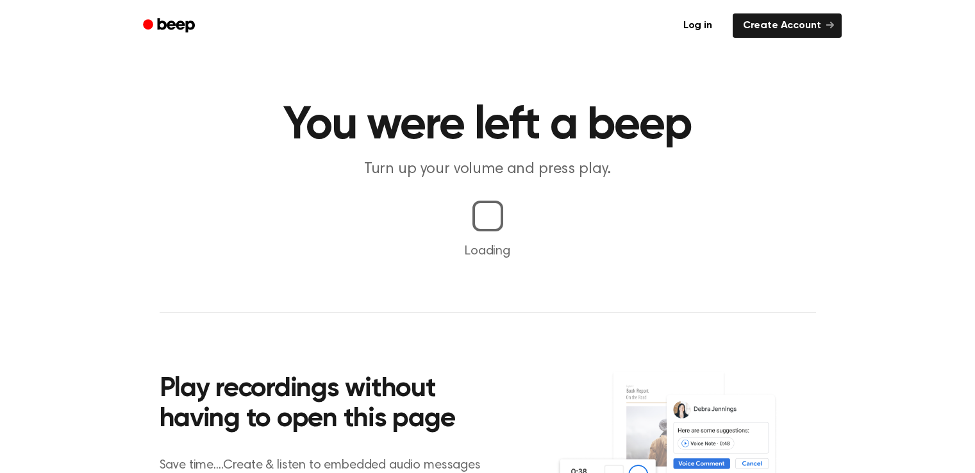 This screenshot has height=473, width=975. Describe the element at coordinates (170, 26) in the screenshot. I see `a: Beep` at that location.